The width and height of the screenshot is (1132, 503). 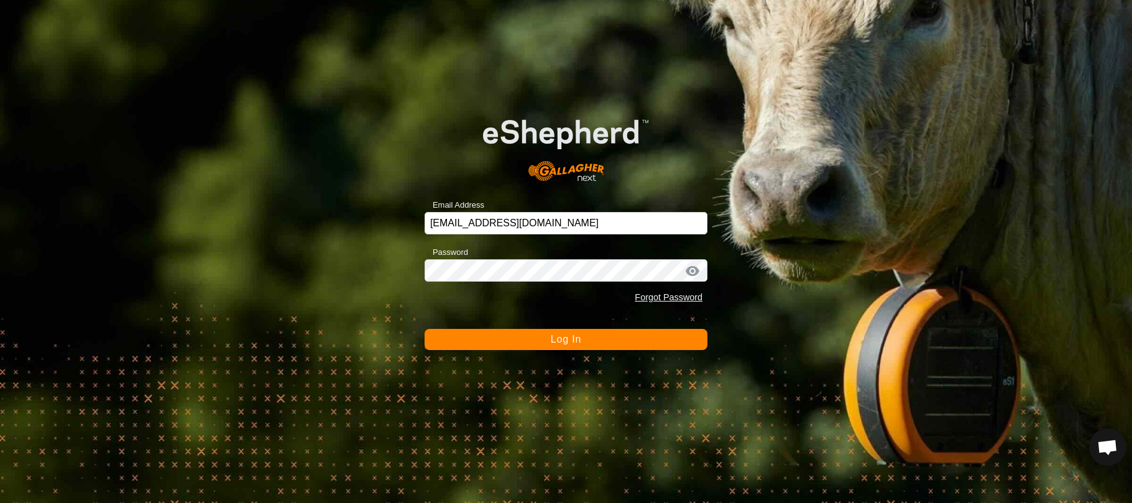 I want to click on a: Open chat, so click(x=1108, y=447).